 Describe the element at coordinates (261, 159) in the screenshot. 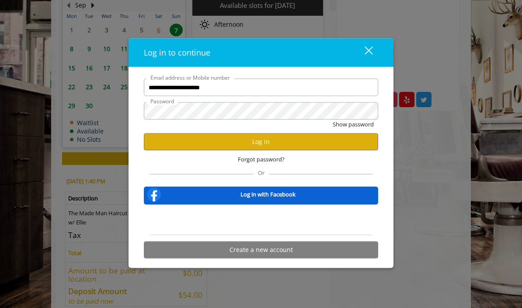

I see `span: Forgot password?` at that location.